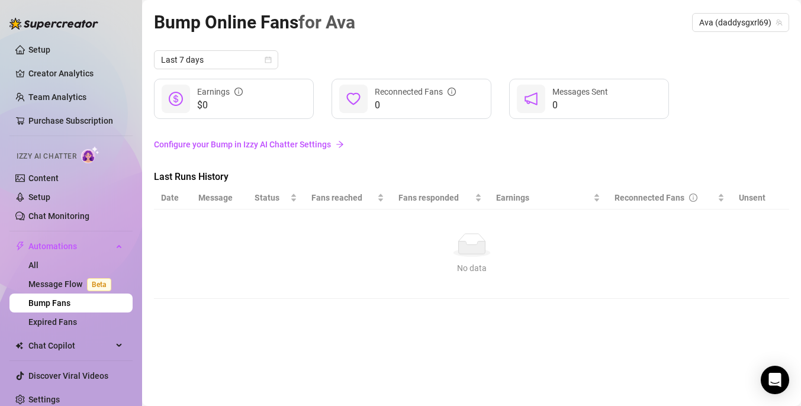 The image size is (801, 406). What do you see at coordinates (343, 198) in the screenshot?
I see `span: Fans reached` at bounding box center [343, 198].